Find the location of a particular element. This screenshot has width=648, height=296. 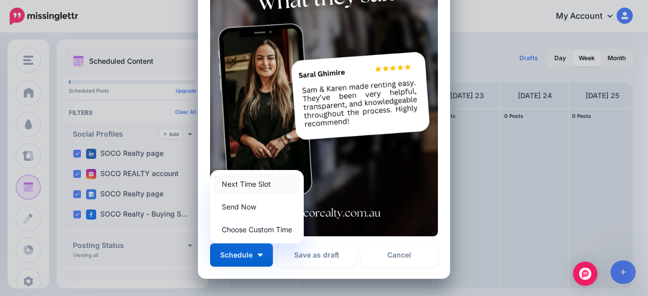

div: Schedule is located at coordinates (257, 206).